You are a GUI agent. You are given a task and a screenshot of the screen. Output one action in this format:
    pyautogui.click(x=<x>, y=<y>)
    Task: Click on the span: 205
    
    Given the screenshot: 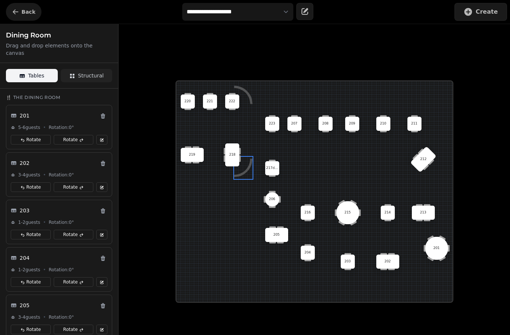 What is the action you would take?
    pyautogui.click(x=24, y=305)
    